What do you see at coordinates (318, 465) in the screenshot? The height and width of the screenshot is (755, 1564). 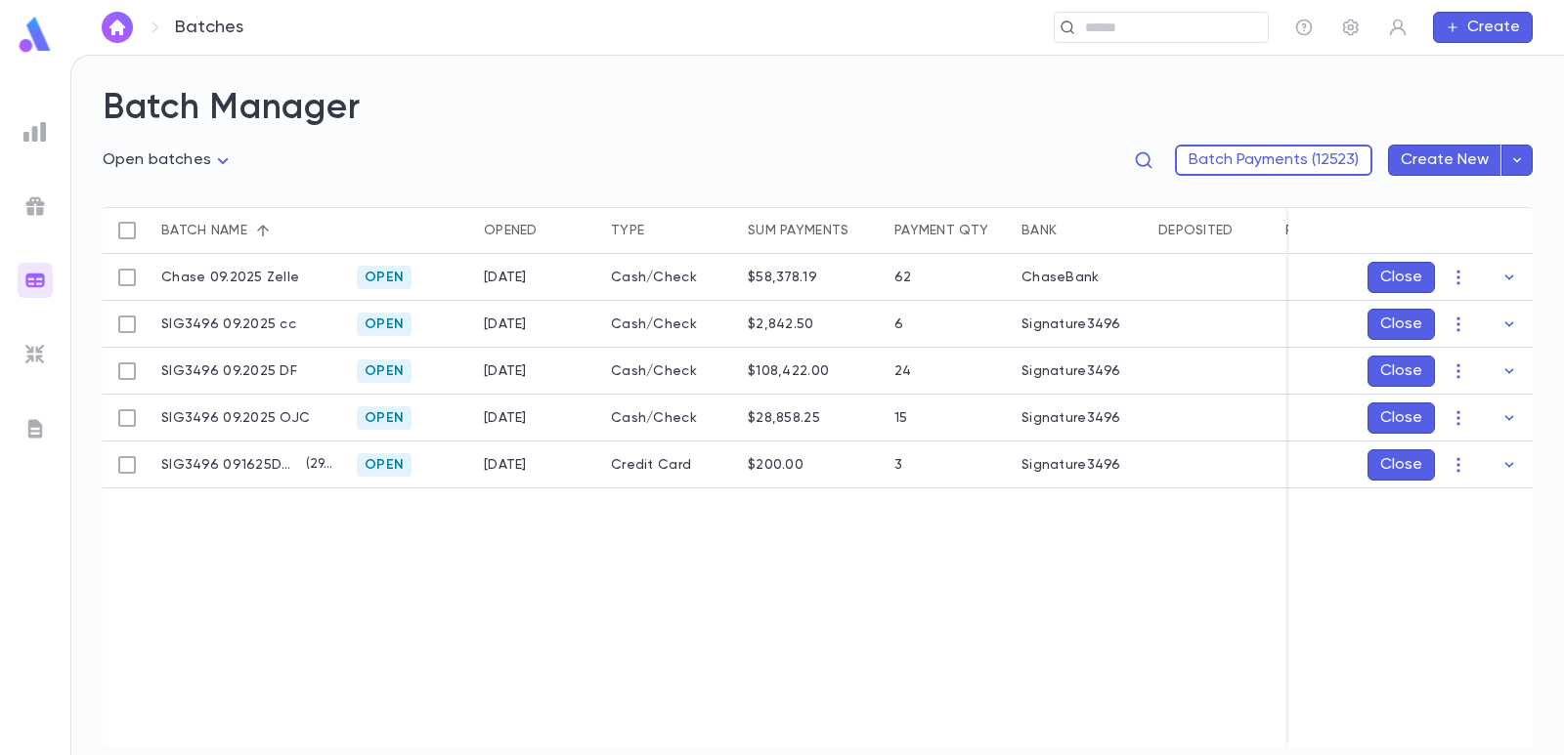 I see `p: ( 2952 )` at bounding box center [318, 465].